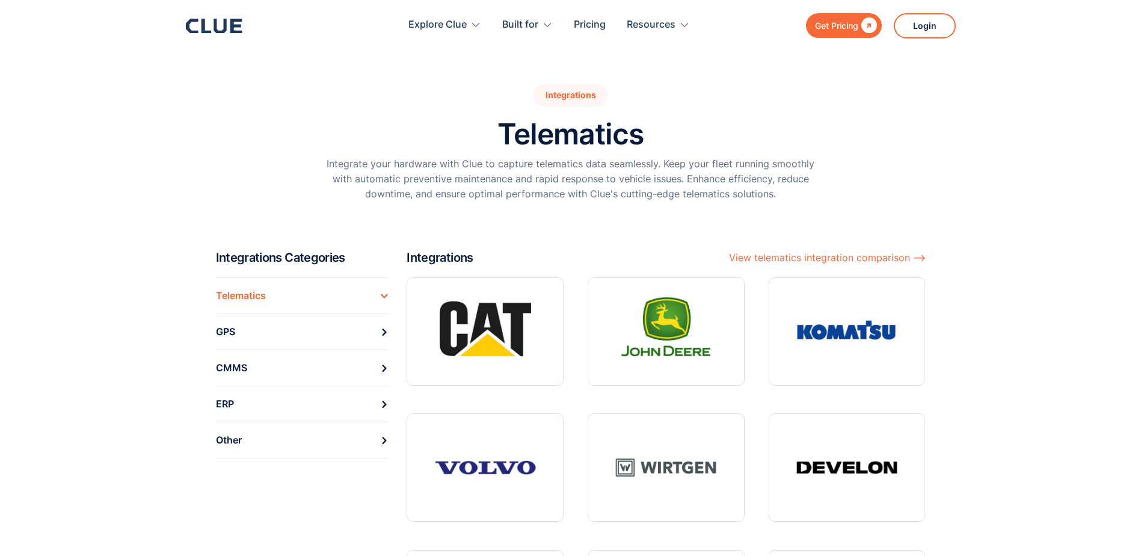 The width and height of the screenshot is (1141, 556). What do you see at coordinates (302, 404) in the screenshot?
I see `a: ERP` at bounding box center [302, 404].